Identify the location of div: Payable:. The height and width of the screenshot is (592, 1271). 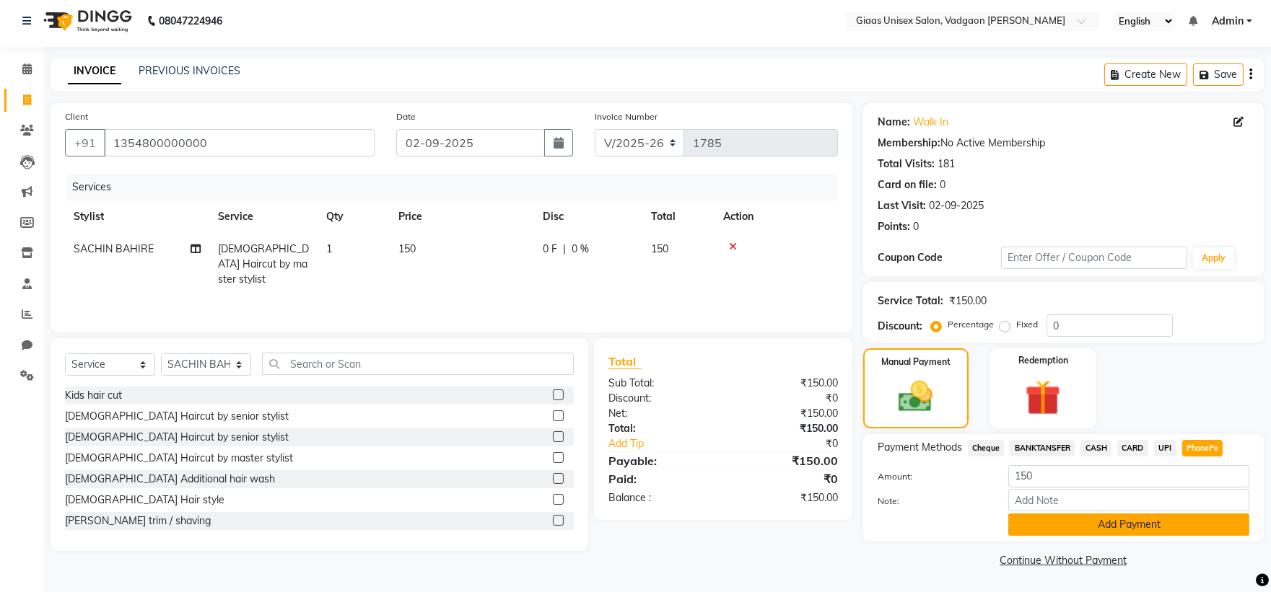
(660, 461).